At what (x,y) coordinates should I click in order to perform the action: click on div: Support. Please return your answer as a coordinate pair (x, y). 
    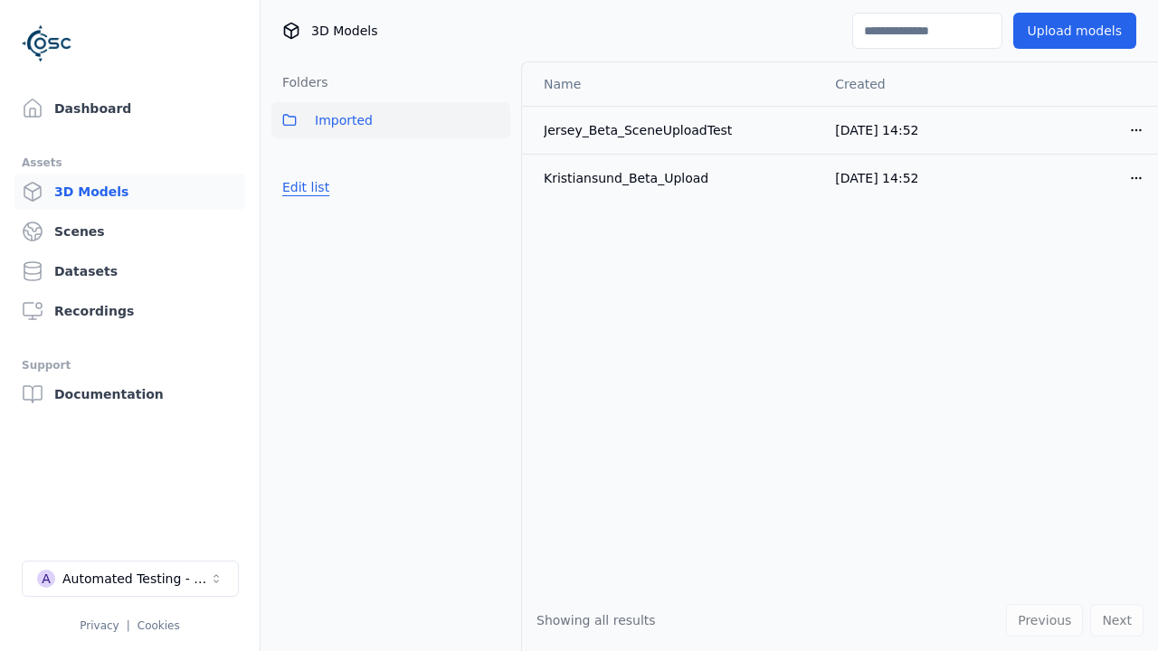
    Looking at the image, I should click on (129, 365).